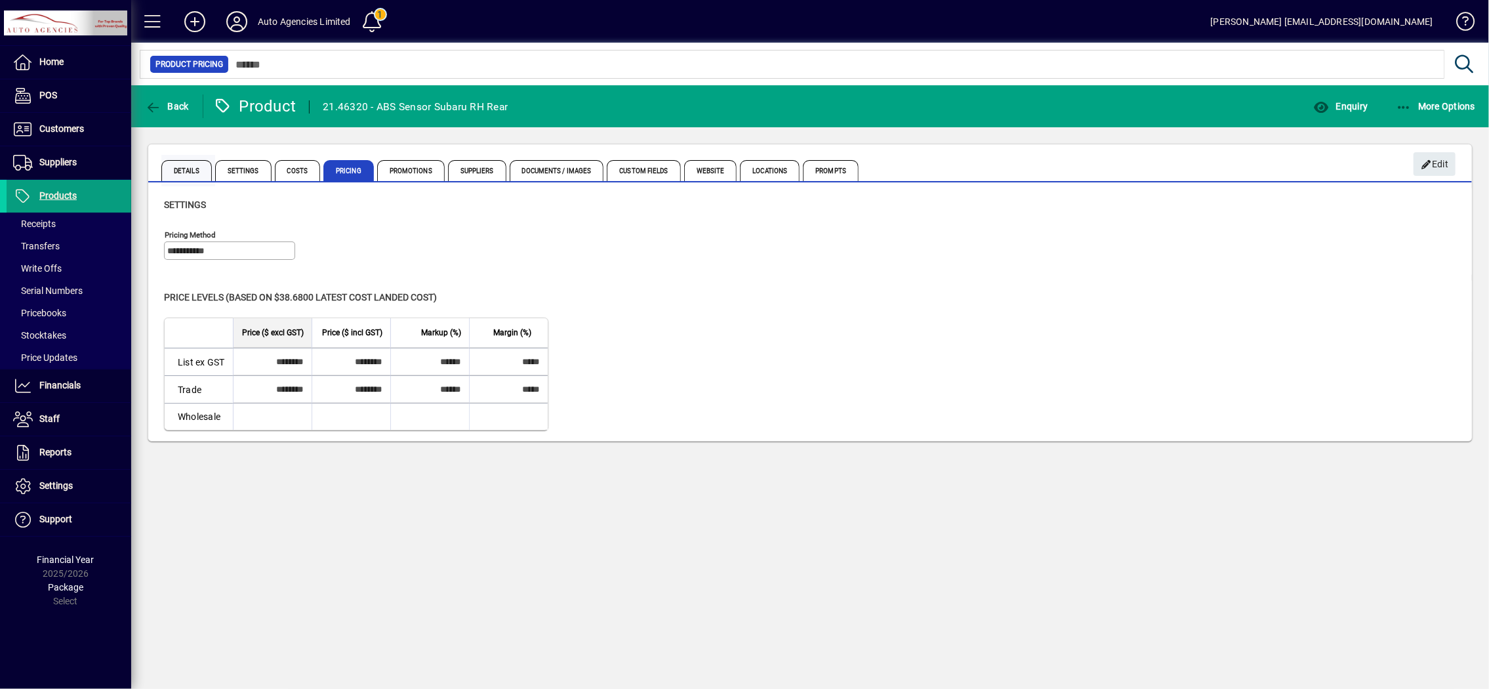 The image size is (1489, 689). I want to click on span: Staff, so click(49, 419).